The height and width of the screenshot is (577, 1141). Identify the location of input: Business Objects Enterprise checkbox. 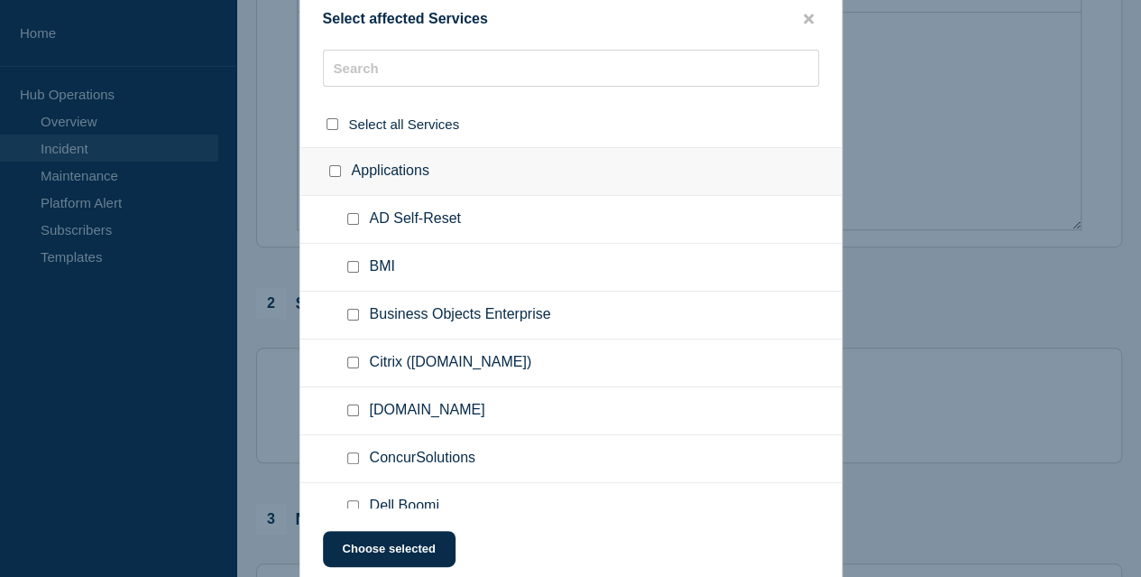
(353, 314).